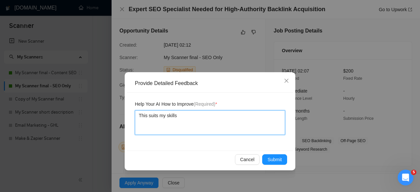 This screenshot has width=420, height=192. What do you see at coordinates (176, 104) in the screenshot?
I see `span: Help Your AI How to Improve` at bounding box center [176, 104].